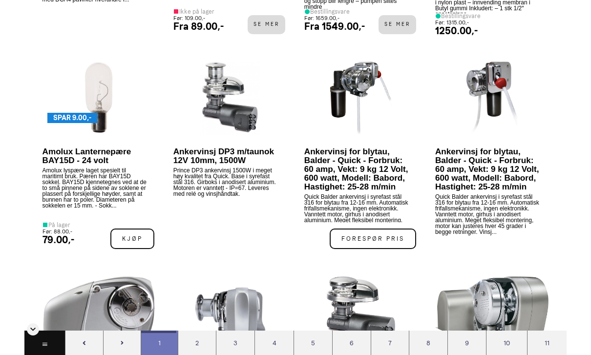 The image size is (591, 355). I want to click on p: Amolux Lanternepære BAY15D - 24 volt, so click(95, 156).